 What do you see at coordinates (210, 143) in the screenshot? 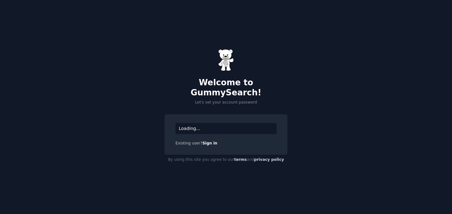
I see `a: Sign in` at bounding box center [210, 143].